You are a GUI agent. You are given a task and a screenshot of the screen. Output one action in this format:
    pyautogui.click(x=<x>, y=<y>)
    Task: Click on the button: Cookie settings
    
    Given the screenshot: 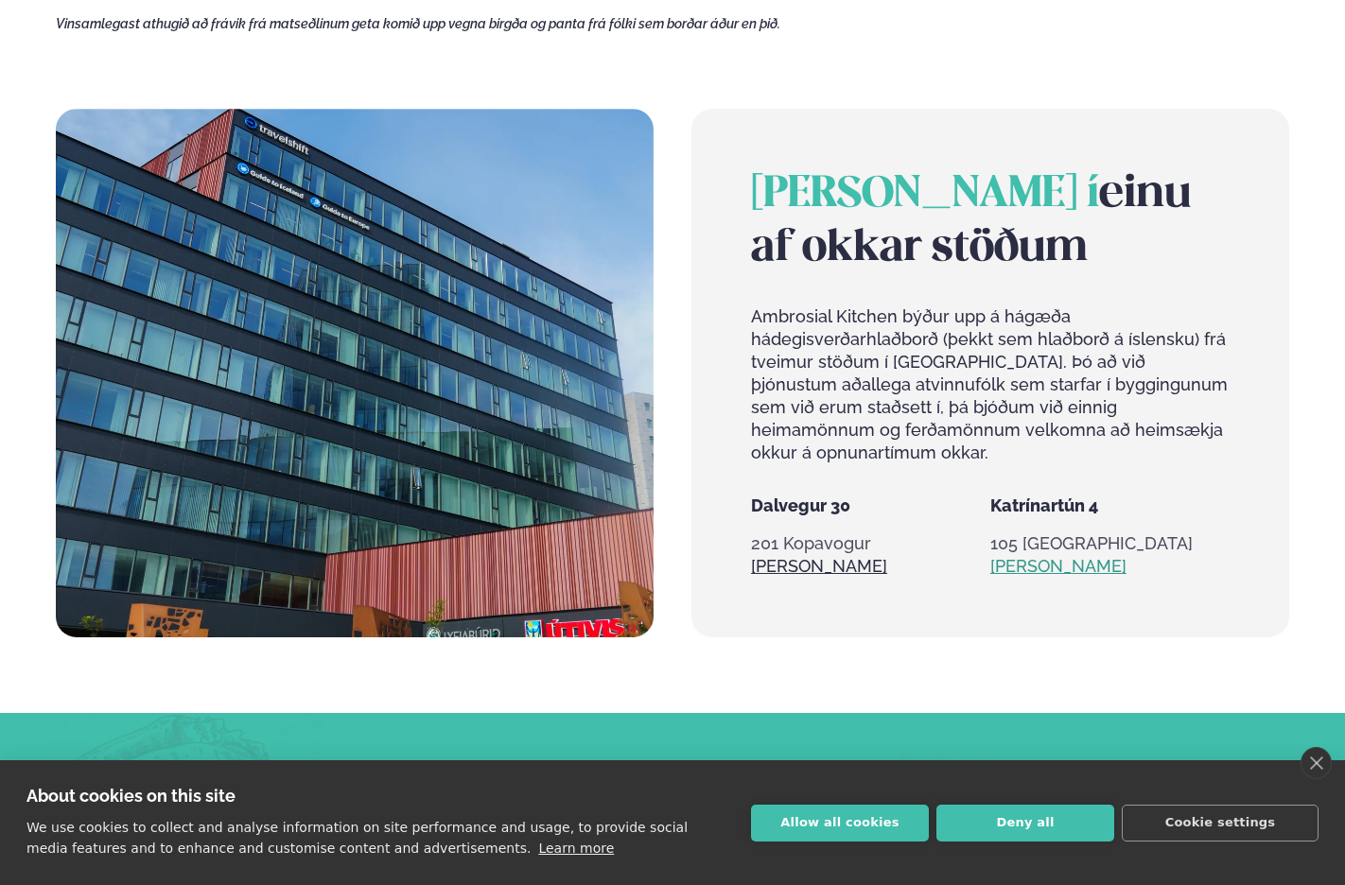 What is the action you would take?
    pyautogui.click(x=1220, y=823)
    